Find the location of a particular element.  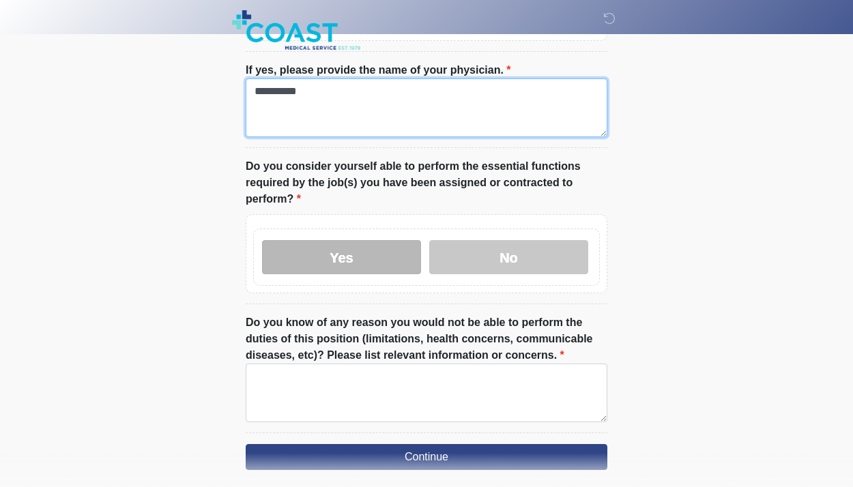

label: Do you know of any reason you would not be able to perform the duties of this position (limitatio... is located at coordinates (426, 339).